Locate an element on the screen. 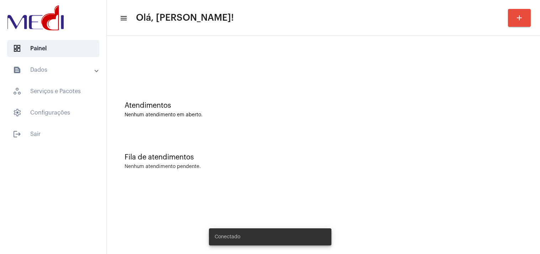 This screenshot has height=254, width=540. span: Conectado is located at coordinates (228, 236).